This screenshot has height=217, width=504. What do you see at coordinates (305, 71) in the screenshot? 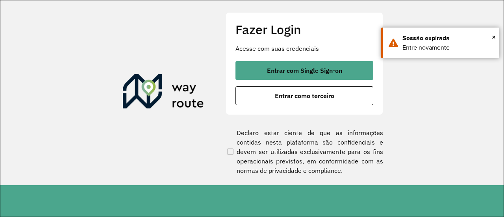
I see `span: Entrar com Single Sign-on` at bounding box center [305, 71].